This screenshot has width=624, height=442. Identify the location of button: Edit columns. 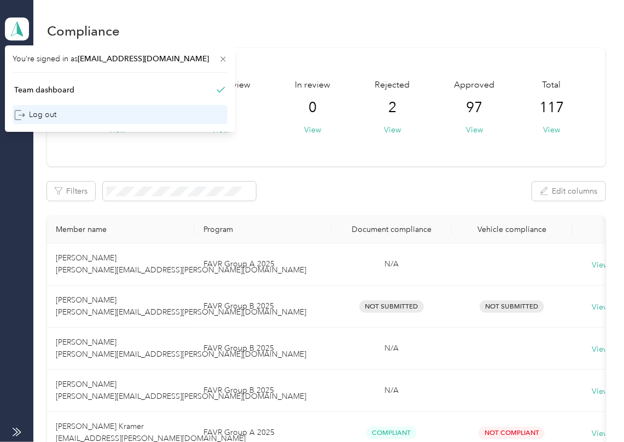
(568, 191).